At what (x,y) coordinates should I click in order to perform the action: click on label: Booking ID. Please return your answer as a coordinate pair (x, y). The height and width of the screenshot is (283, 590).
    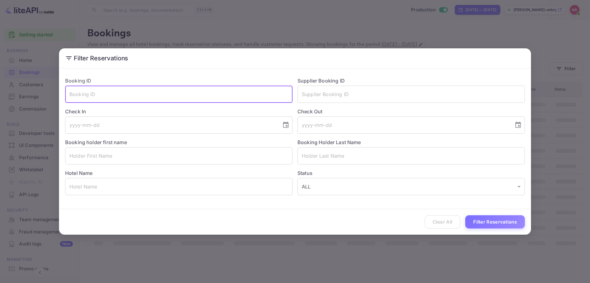
    Looking at the image, I should click on (78, 81).